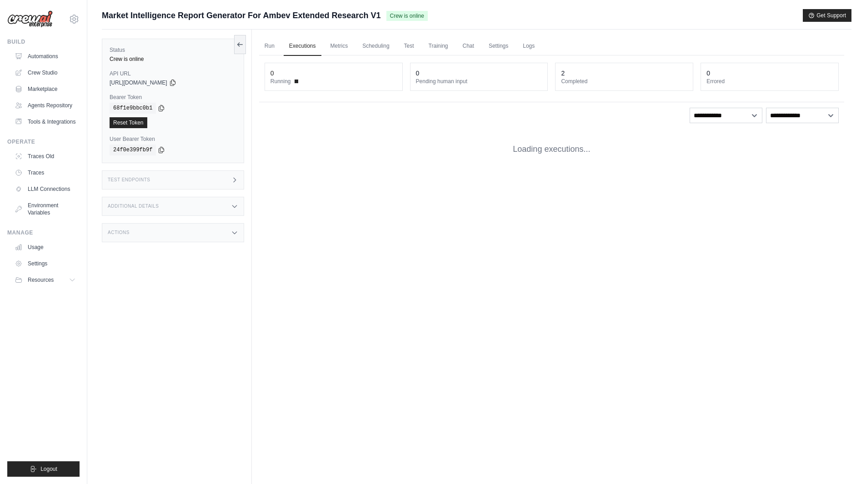 The height and width of the screenshot is (484, 866). Describe the element at coordinates (173, 59) in the screenshot. I see `div: Crew is online` at that location.